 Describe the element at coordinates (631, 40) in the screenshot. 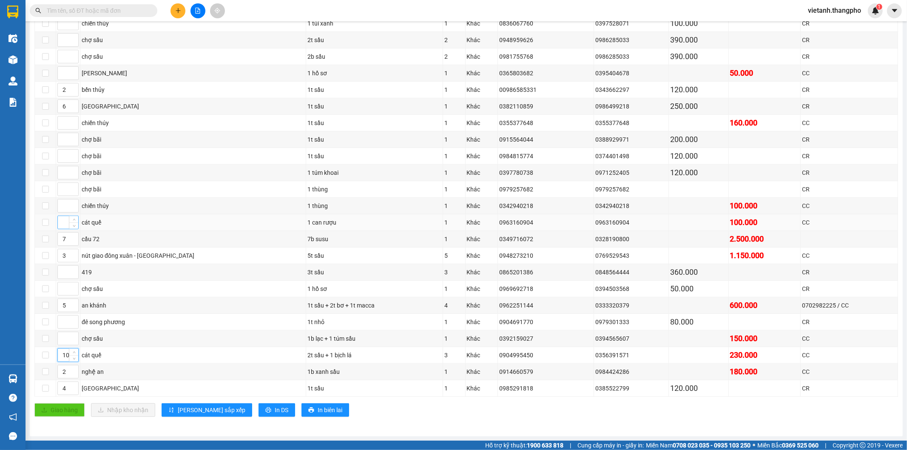

I see `div: 0986285033` at that location.